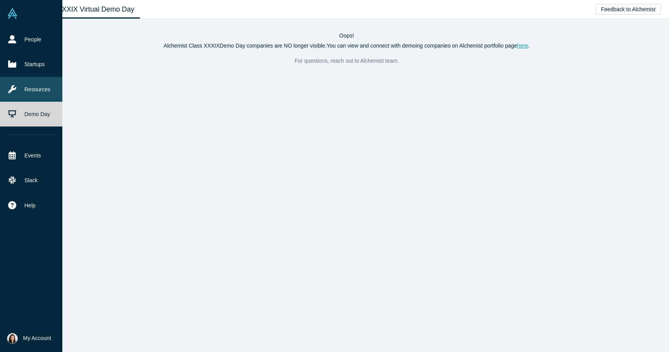 The height and width of the screenshot is (352, 669). I want to click on p: Alchemist Class XXXIX Demo Day companies are NO longer visible. You can view and connect with dem..., so click(346, 46).